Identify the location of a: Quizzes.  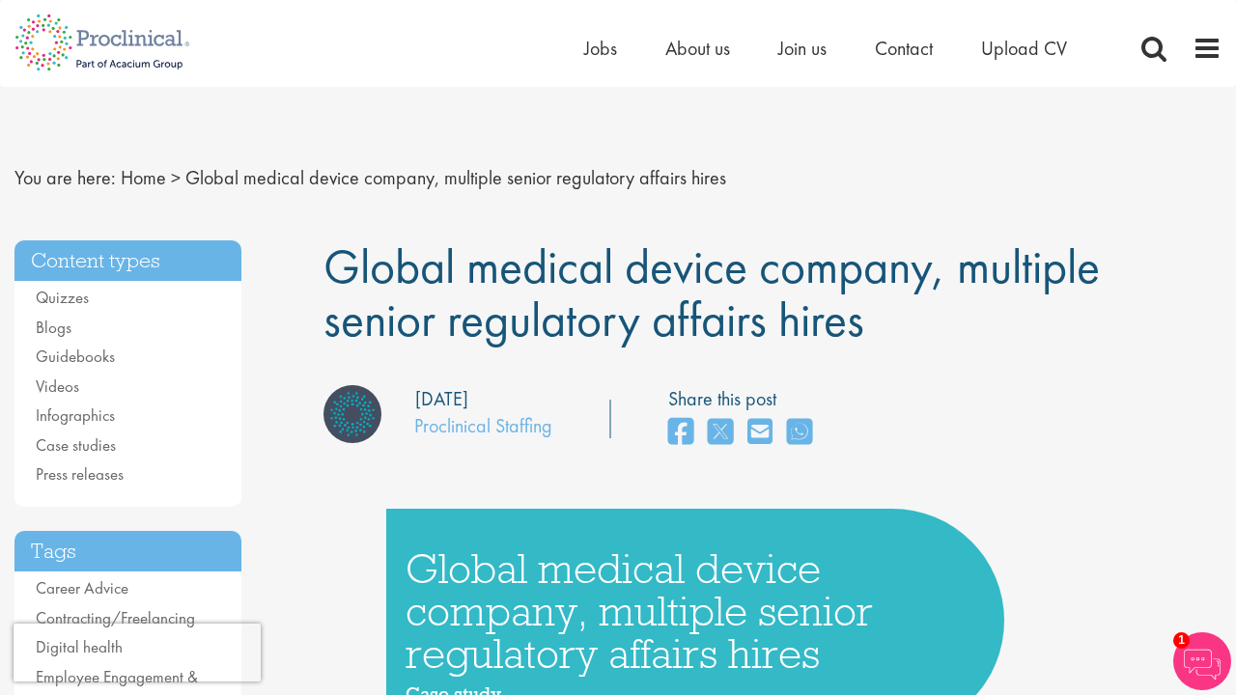
(62, 297).